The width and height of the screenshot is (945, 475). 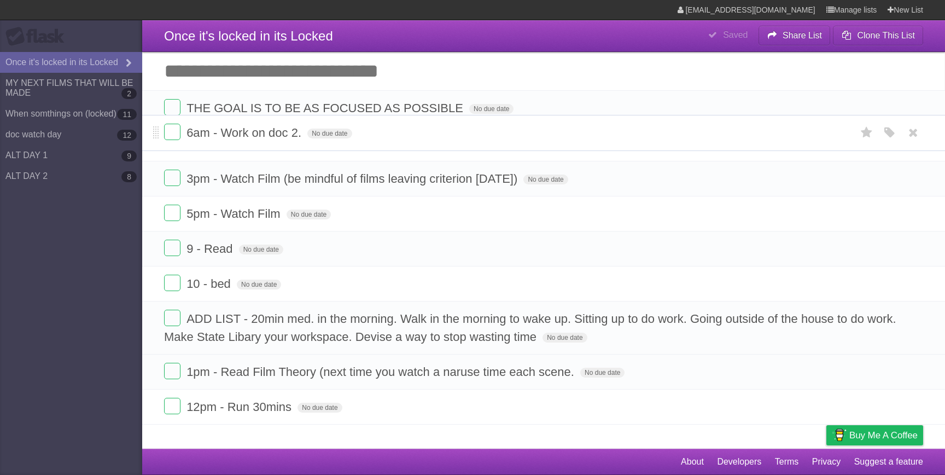 What do you see at coordinates (129, 177) in the screenshot?
I see `b: 8` at bounding box center [129, 177].